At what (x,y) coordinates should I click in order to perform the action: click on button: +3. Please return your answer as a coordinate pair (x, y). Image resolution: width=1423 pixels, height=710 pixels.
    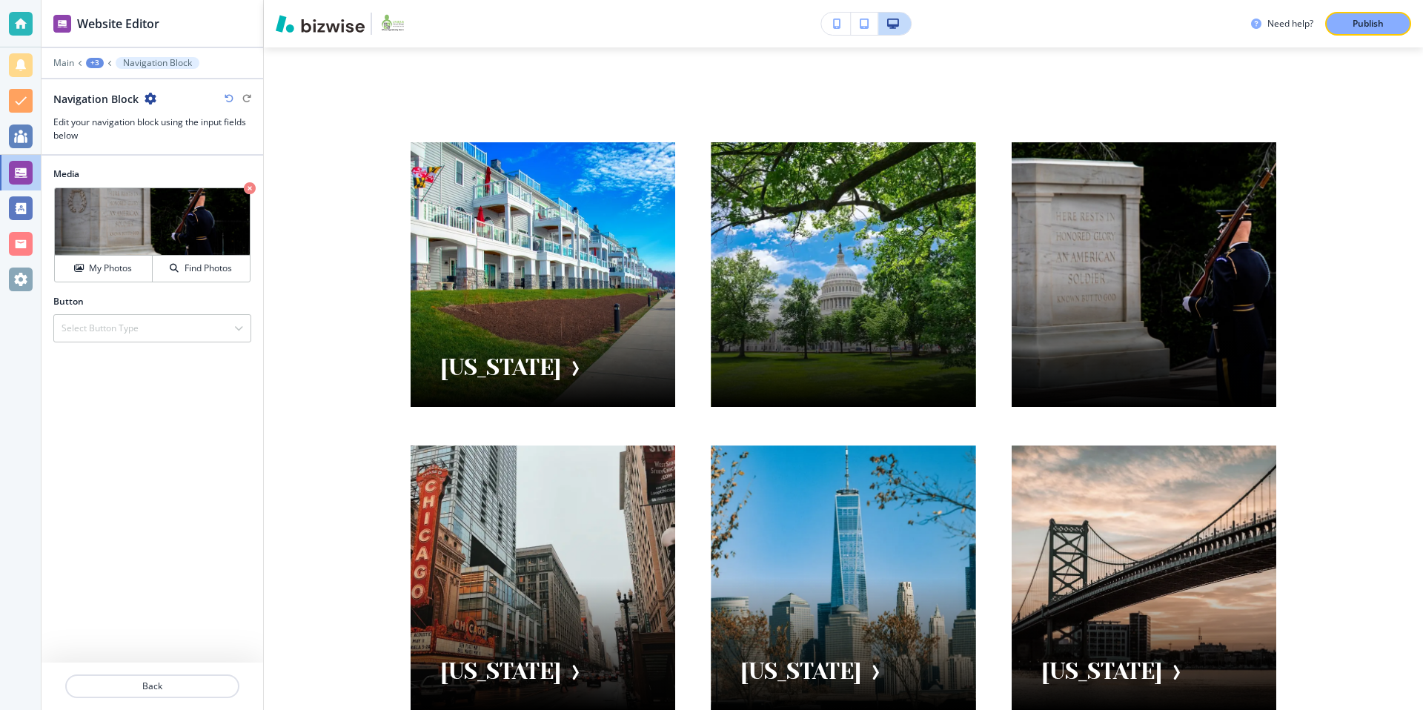
    Looking at the image, I should click on (95, 63).